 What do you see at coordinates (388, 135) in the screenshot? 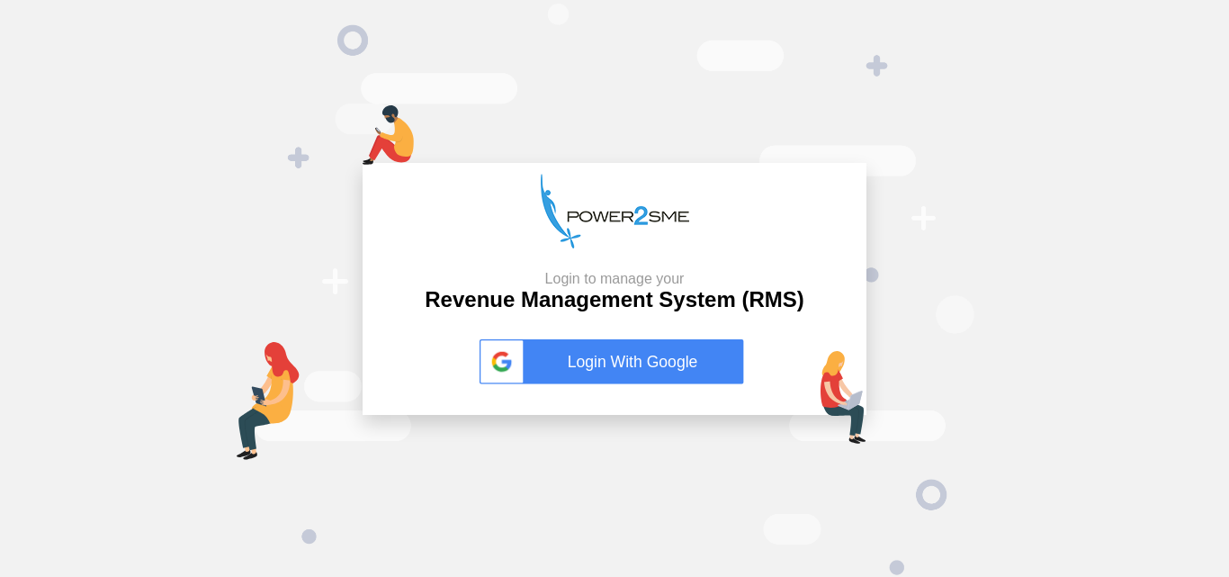
I see `img: mob-login.png` at bounding box center [388, 135].